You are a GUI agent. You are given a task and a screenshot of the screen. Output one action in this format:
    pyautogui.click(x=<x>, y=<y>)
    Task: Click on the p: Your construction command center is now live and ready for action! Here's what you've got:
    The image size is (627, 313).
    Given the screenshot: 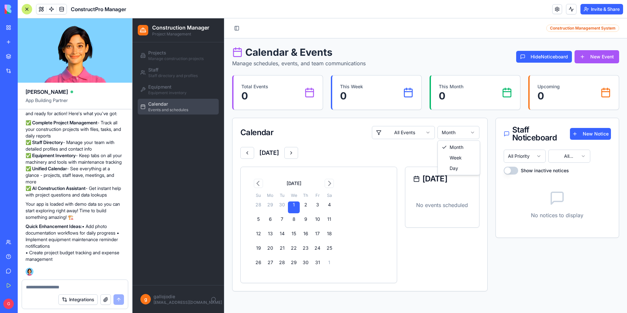 What is the action you would take?
    pyautogui.click(x=75, y=110)
    